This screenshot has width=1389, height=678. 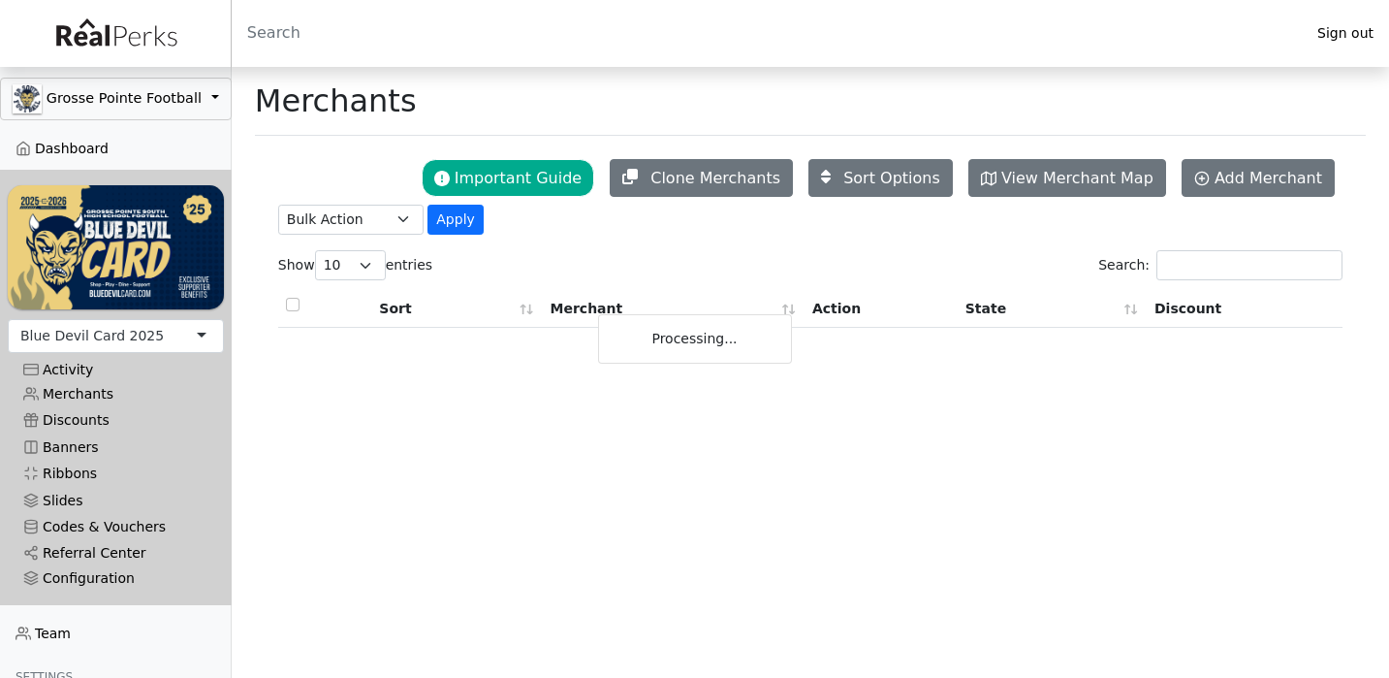 I want to click on label: Show entries, so click(x=355, y=265).